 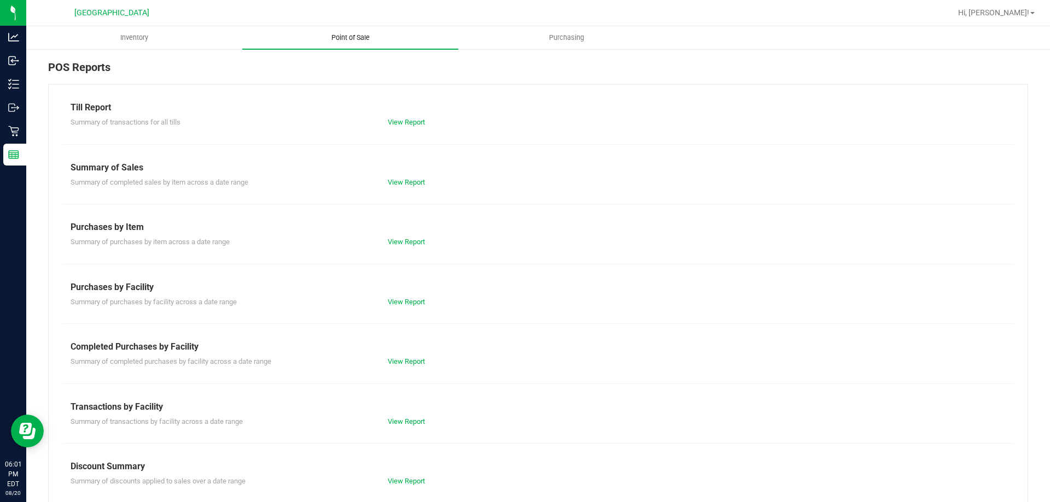 What do you see at coordinates (13, 475) in the screenshot?
I see `p: 06:01 PM EDT` at bounding box center [13, 475].